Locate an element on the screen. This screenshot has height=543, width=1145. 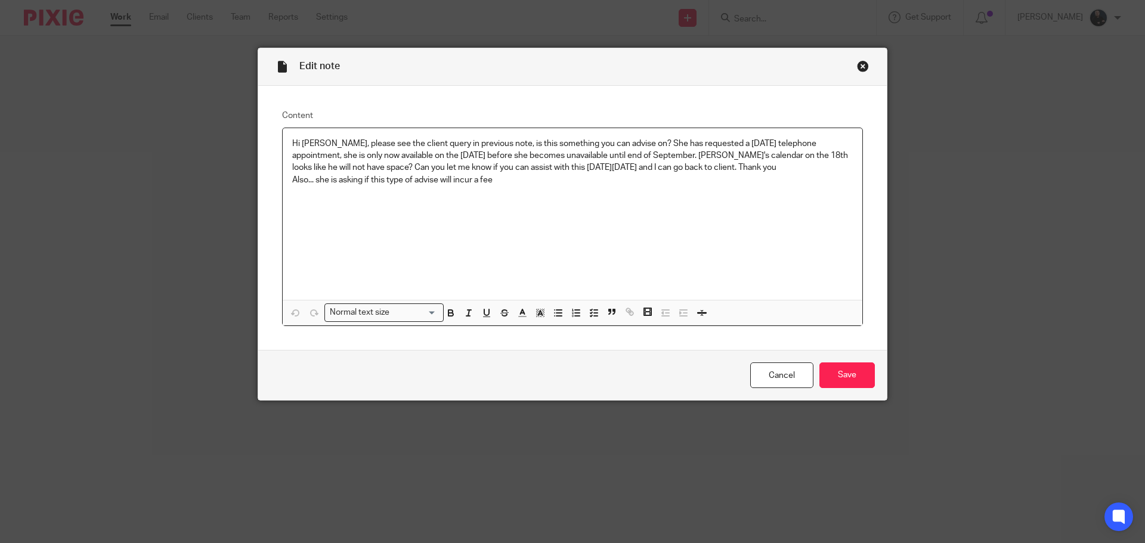
span: Normal text size is located at coordinates (360, 313).